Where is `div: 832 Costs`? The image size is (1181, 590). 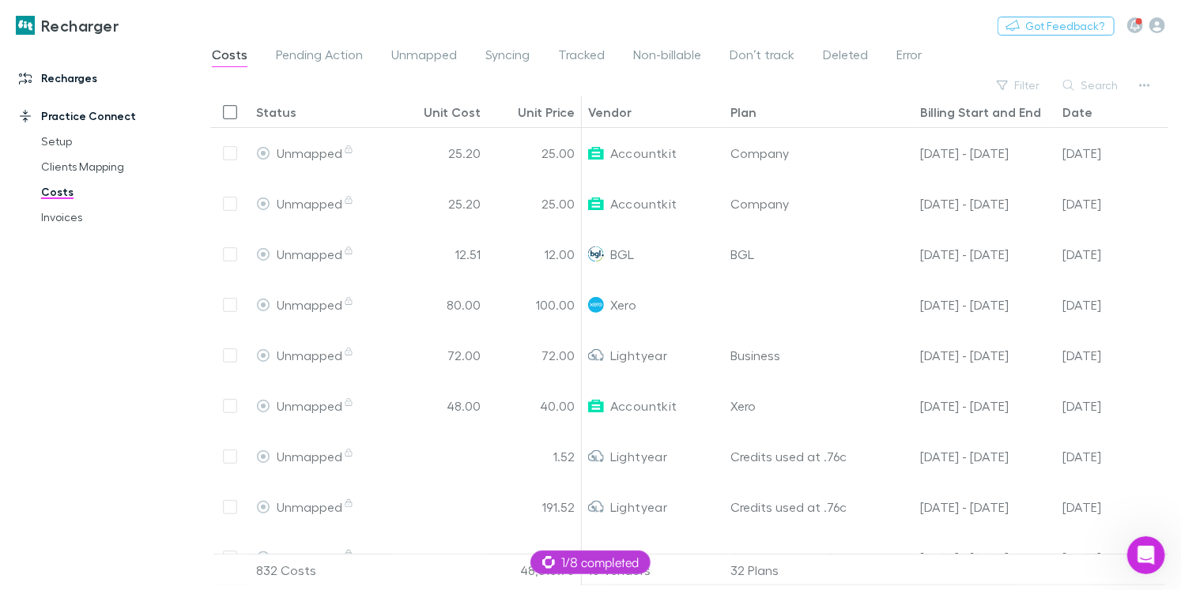
div: 832 Costs is located at coordinates (321, 571).